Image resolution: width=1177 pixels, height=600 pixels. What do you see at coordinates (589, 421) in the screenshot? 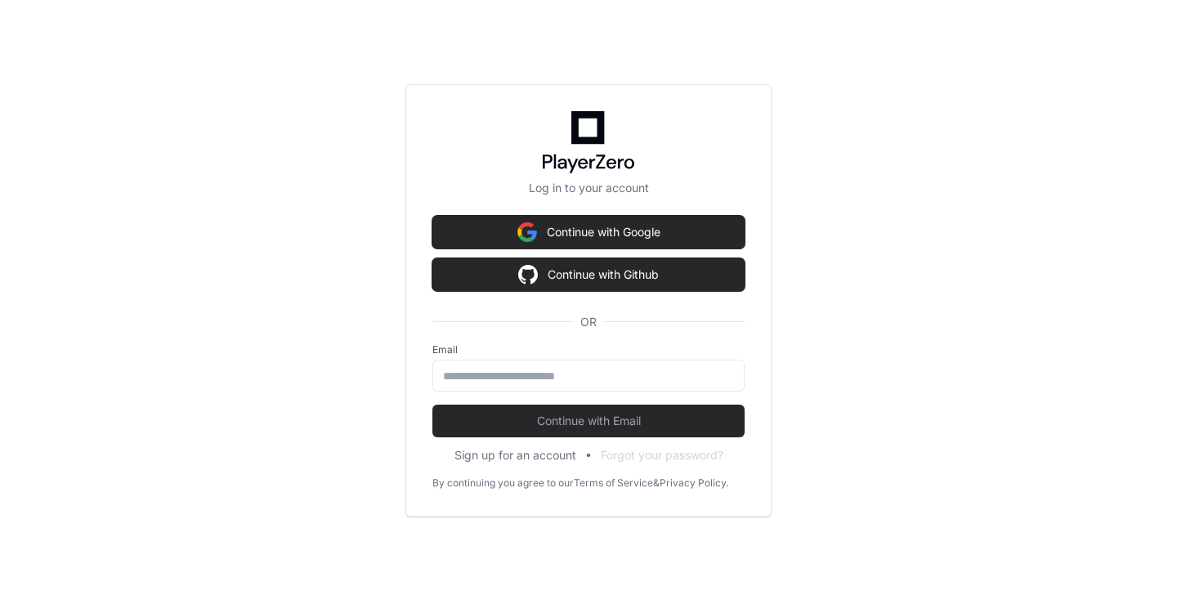
I see `button: Continue with Email` at bounding box center [589, 421].